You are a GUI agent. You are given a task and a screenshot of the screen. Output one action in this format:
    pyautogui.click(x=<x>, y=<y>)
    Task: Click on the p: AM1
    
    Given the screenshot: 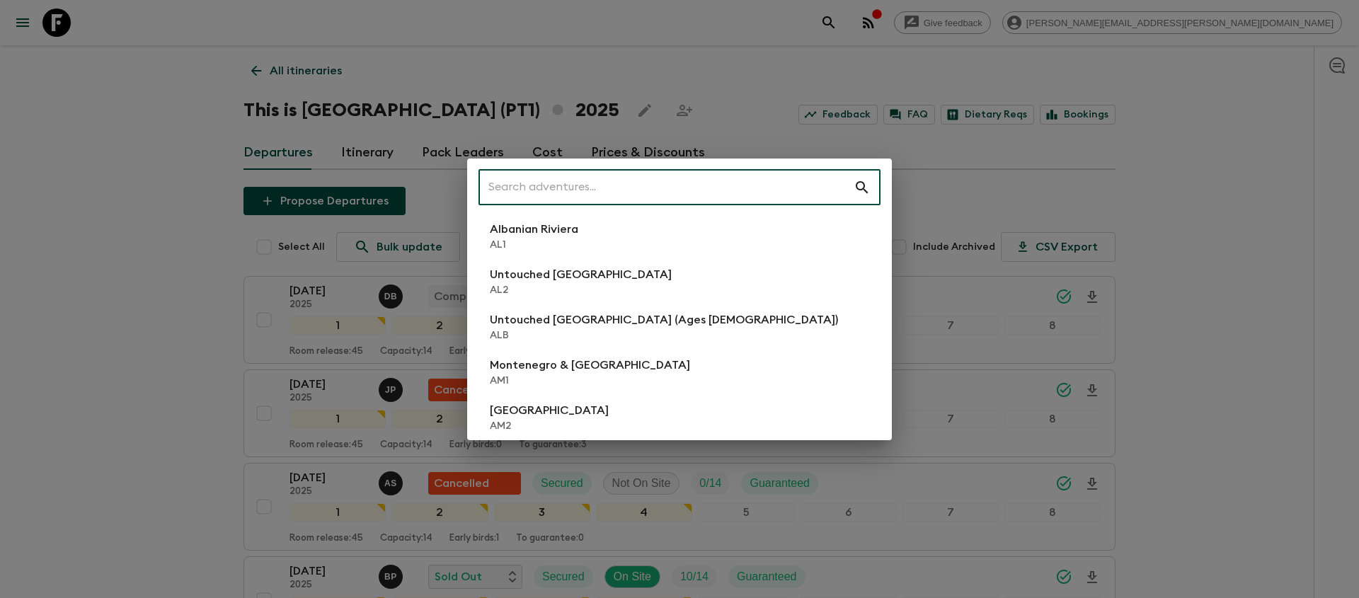 What is the action you would take?
    pyautogui.click(x=590, y=381)
    